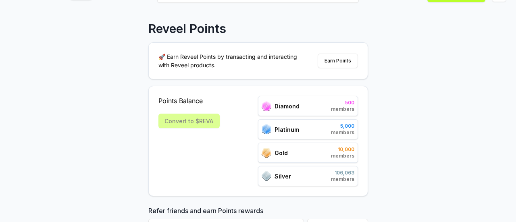  Describe the element at coordinates (187, 29) in the screenshot. I see `p: Reveel Points` at that location.